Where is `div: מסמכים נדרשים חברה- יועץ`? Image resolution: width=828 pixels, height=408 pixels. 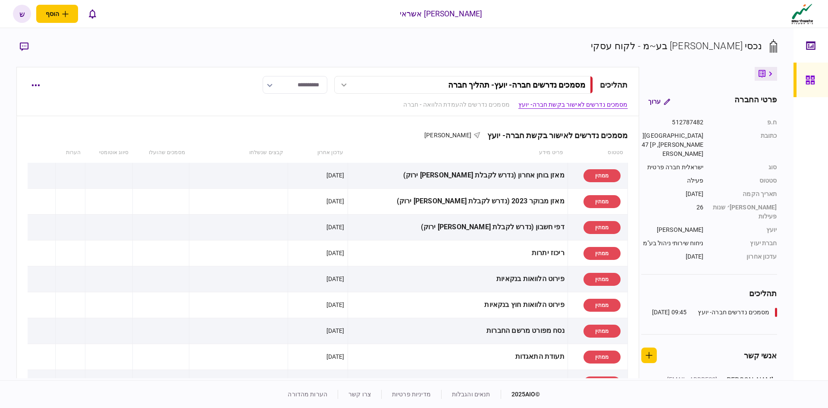 div: מסמכים נדרשים חברה- יועץ is located at coordinates (734, 312).